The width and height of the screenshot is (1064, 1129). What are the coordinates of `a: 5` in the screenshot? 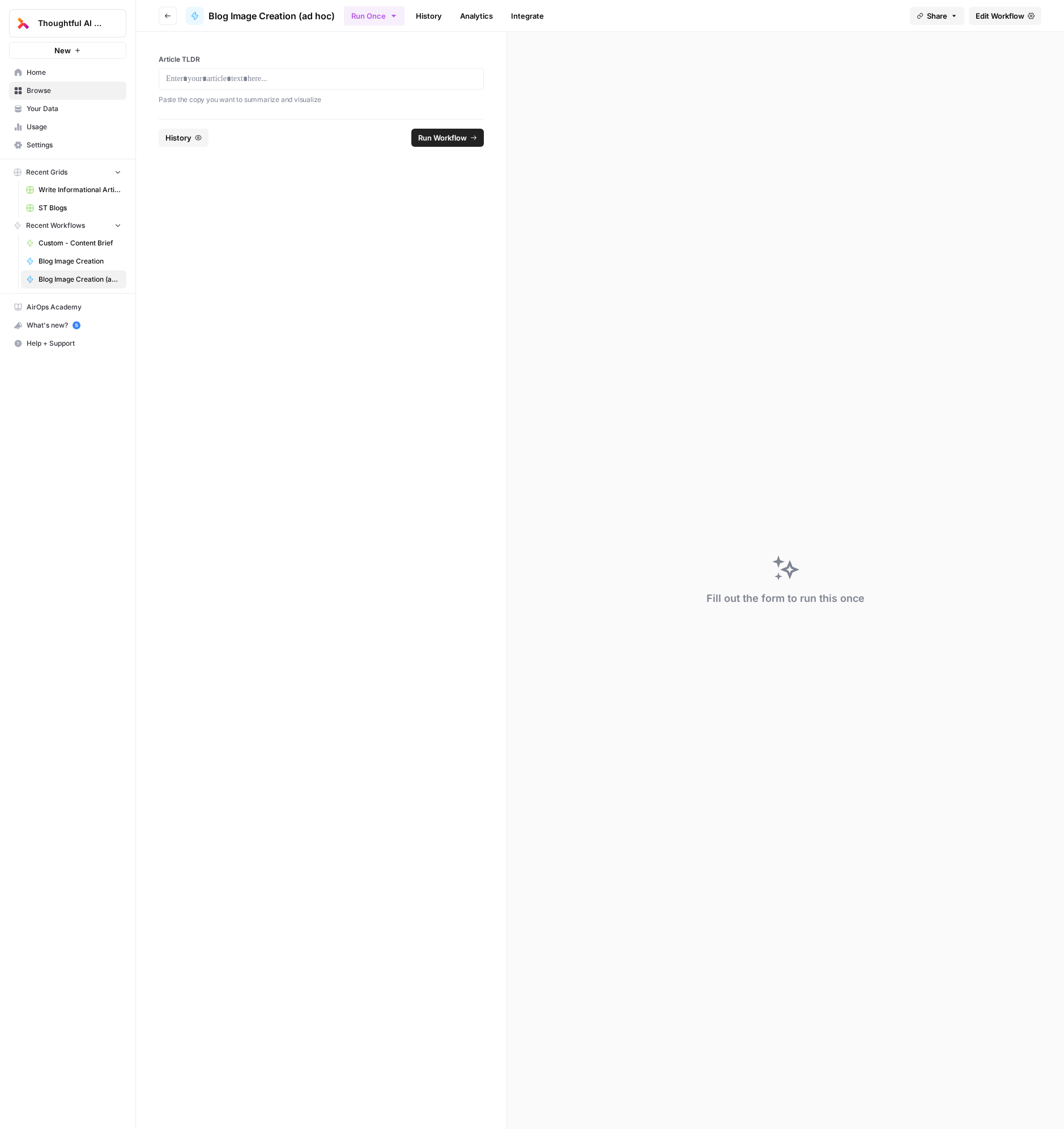 It's located at (76, 325).